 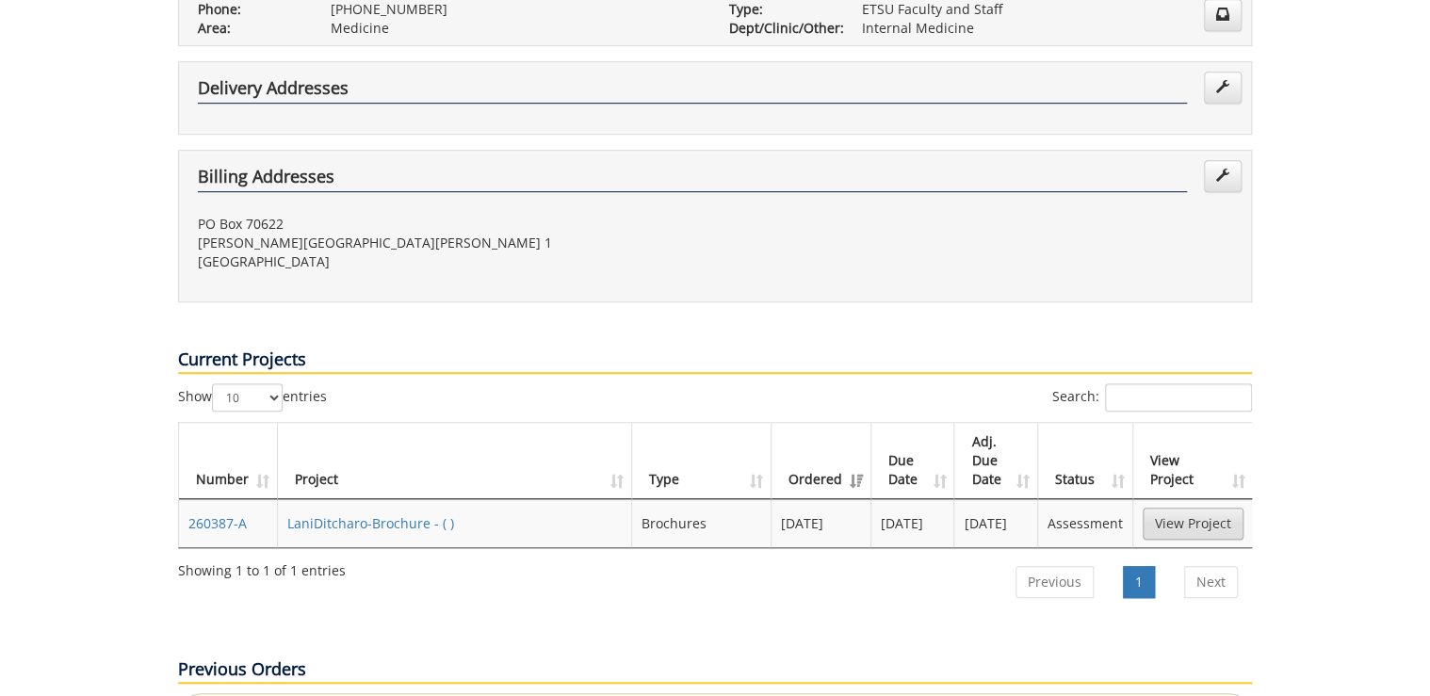 I want to click on td: Assessment, so click(x=1085, y=523).